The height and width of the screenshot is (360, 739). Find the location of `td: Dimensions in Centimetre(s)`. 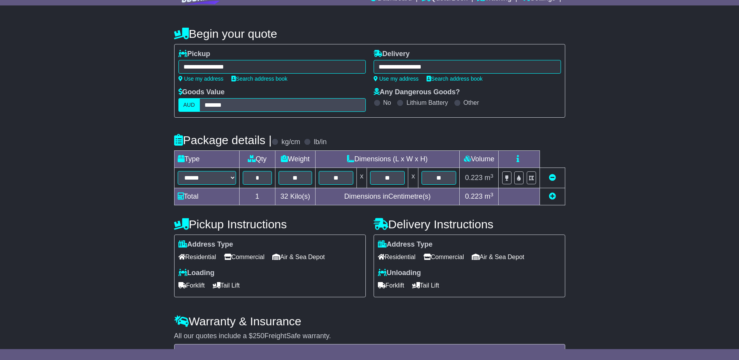

td: Dimensions in Centimetre(s) is located at coordinates (387, 197).